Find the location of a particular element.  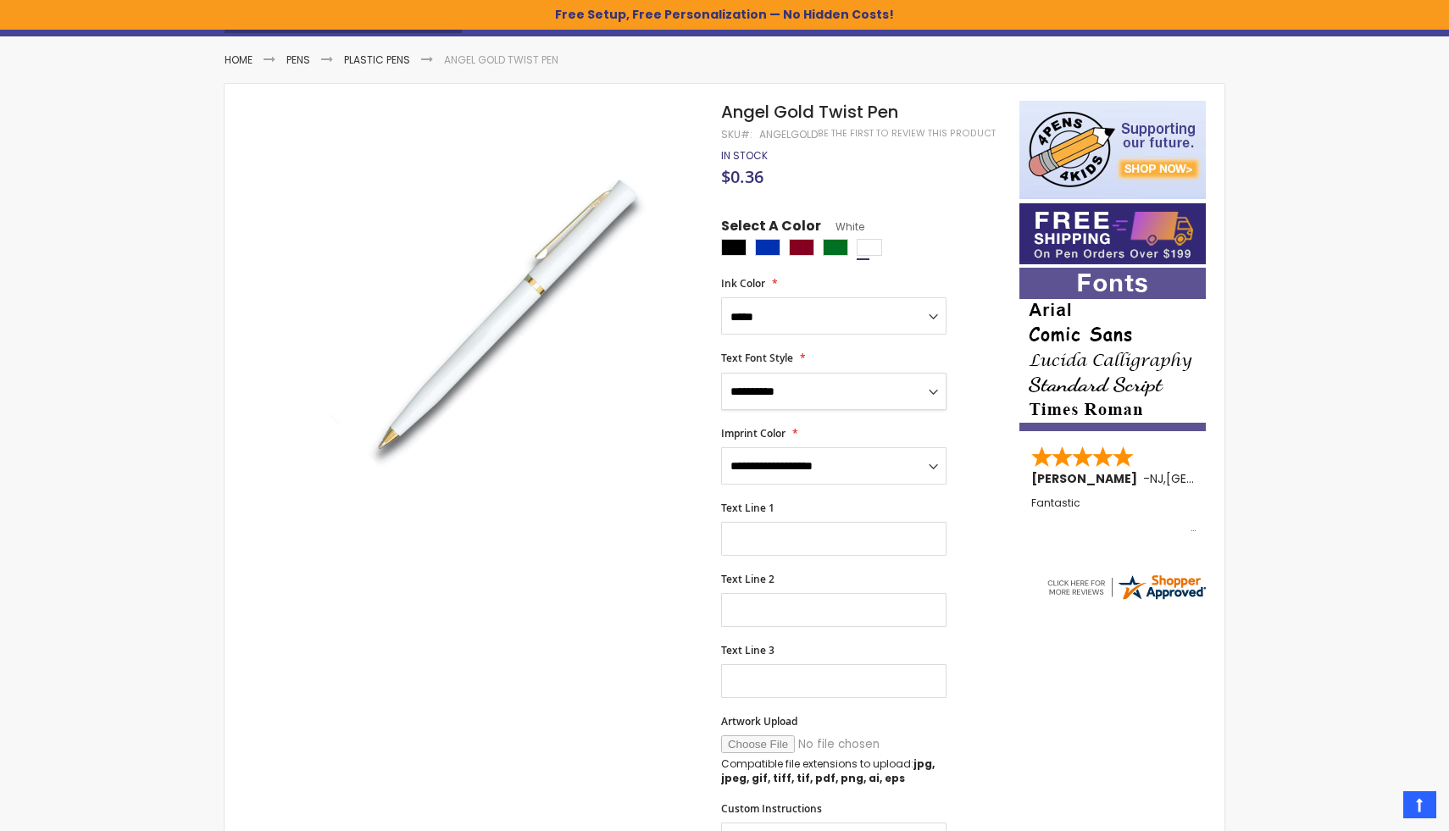

div: Fantastic is located at coordinates (1113, 515).